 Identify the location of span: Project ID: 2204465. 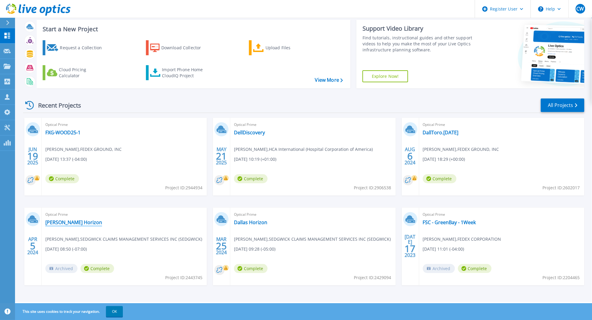
(562, 278).